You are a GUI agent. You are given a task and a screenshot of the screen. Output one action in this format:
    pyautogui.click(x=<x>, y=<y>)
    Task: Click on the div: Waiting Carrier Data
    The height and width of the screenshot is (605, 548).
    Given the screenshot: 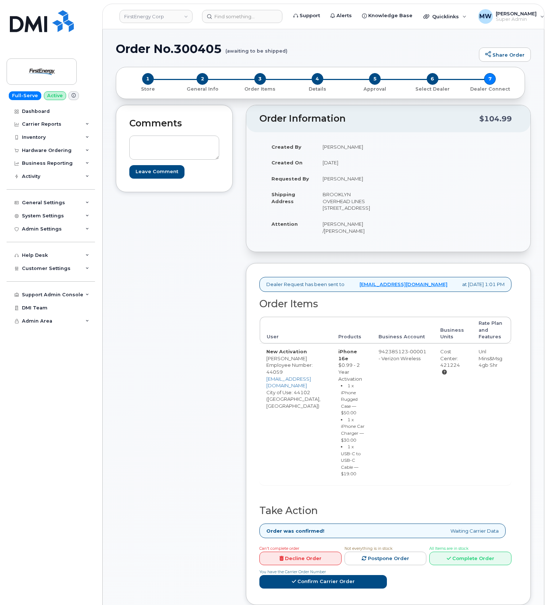 What is the action you would take?
    pyautogui.click(x=382, y=530)
    